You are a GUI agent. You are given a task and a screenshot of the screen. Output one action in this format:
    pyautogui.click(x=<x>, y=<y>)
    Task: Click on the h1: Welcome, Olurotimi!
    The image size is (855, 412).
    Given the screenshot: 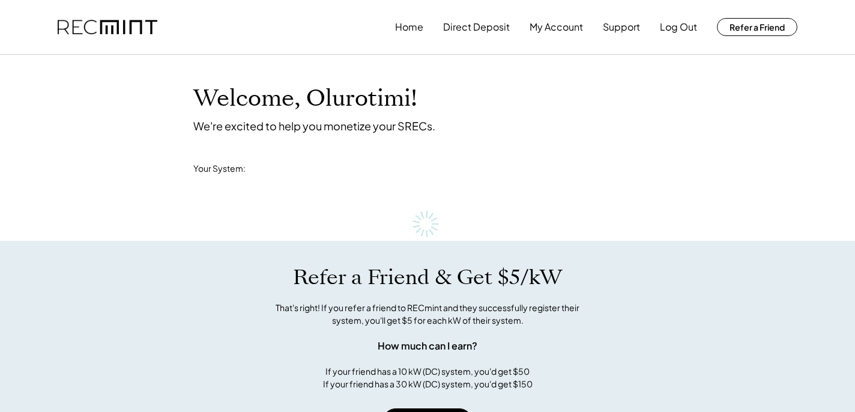 What is the action you would take?
    pyautogui.click(x=305, y=98)
    